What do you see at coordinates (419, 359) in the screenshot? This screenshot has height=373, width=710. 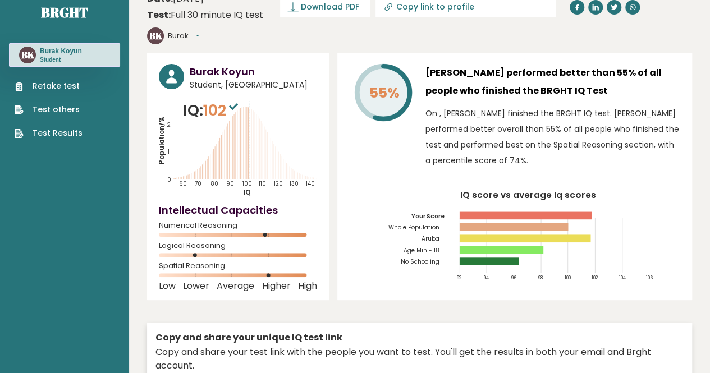 I see `div: Copy and share your test link with the people you want to test. You'll get the results in both yo...` at bounding box center [419, 359].